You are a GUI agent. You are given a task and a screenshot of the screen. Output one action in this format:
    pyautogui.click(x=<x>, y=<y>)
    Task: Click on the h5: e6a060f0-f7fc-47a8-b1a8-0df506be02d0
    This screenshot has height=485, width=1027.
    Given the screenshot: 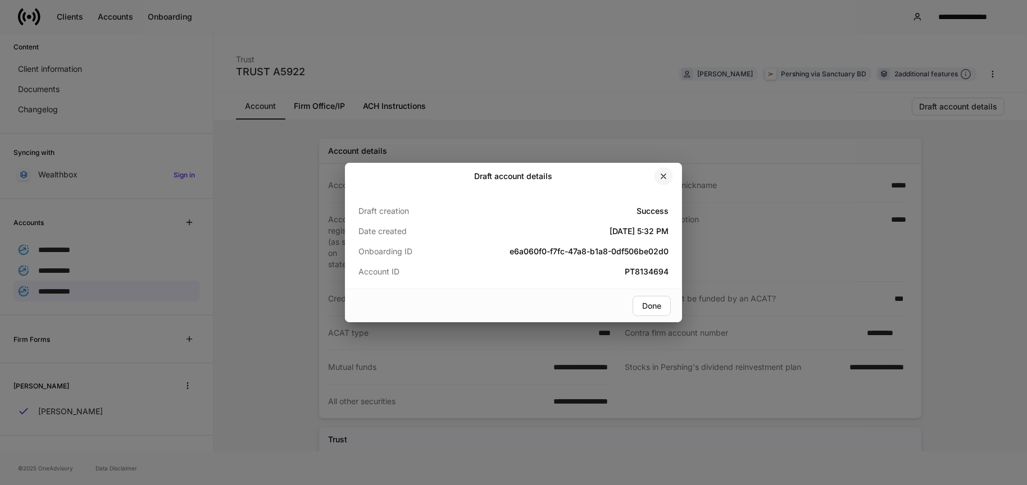 What is the action you would take?
    pyautogui.click(x=565, y=252)
    